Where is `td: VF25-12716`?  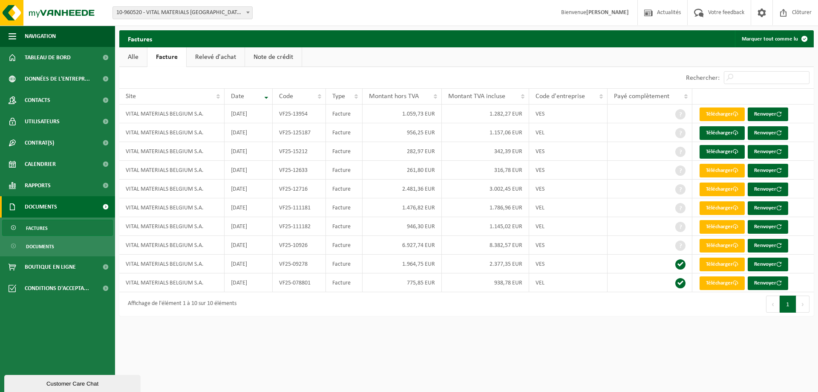 td: VF25-12716 is located at coordinates (299, 189).